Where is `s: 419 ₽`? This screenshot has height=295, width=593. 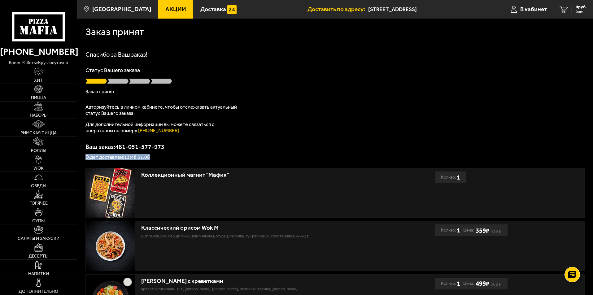 s: 419 ₽ is located at coordinates (496, 231).